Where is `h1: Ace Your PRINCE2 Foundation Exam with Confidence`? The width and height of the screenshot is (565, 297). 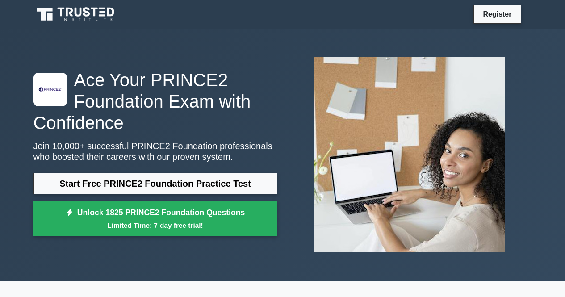
h1: Ace Your PRINCE2 Foundation Exam with Confidence is located at coordinates (156, 101).